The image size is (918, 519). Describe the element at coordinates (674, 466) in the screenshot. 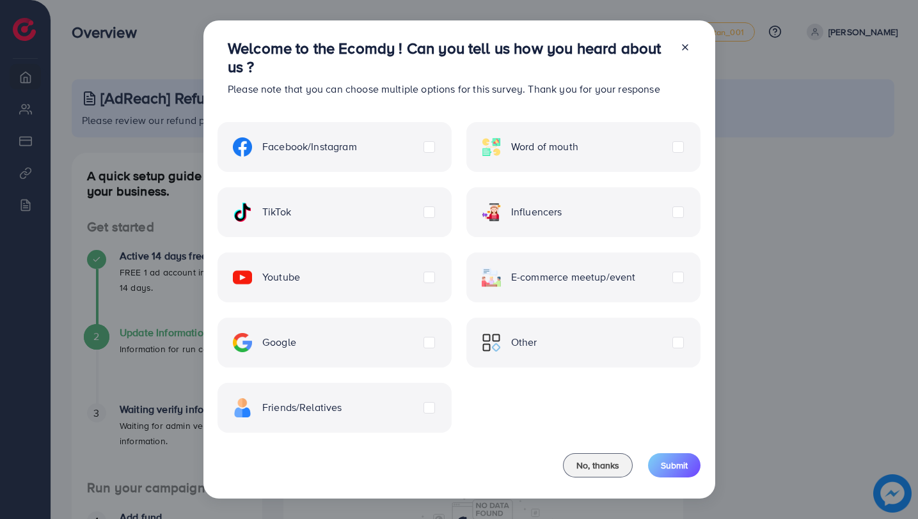

I see `span: Submit` at that location.